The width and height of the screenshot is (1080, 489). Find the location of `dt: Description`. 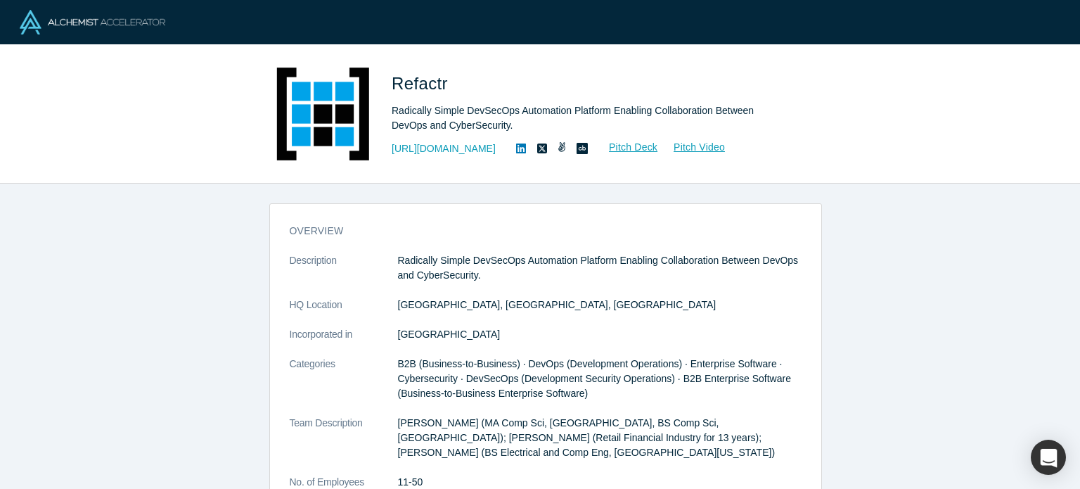

dt: Description is located at coordinates (344, 275).